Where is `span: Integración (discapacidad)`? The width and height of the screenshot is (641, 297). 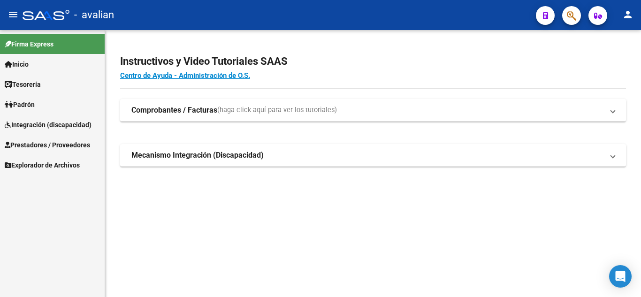 span: Integración (discapacidad) is located at coordinates (48, 125).